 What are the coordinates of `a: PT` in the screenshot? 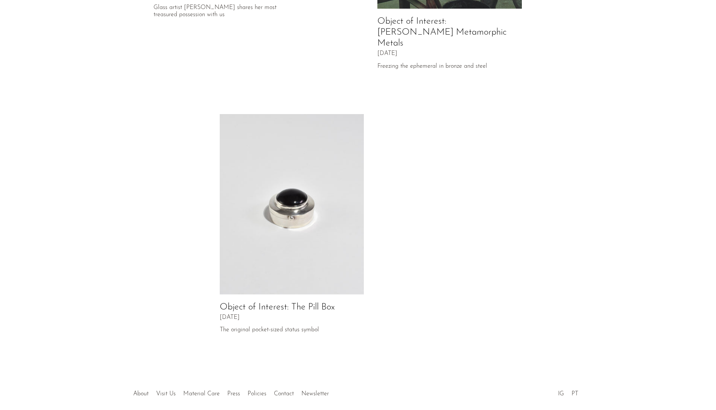 It's located at (575, 393).